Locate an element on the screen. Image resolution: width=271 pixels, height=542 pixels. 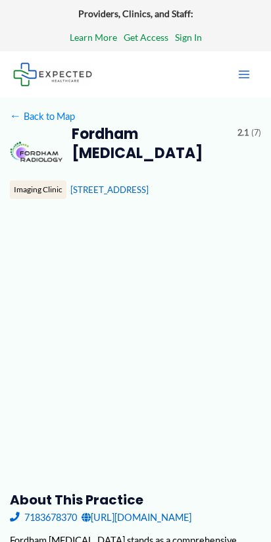
a: ←Back to Map is located at coordinates (42, 116).